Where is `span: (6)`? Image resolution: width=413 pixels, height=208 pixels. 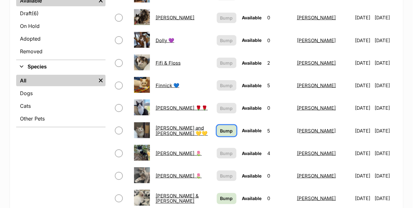
span: (6) is located at coordinates (35, 13).